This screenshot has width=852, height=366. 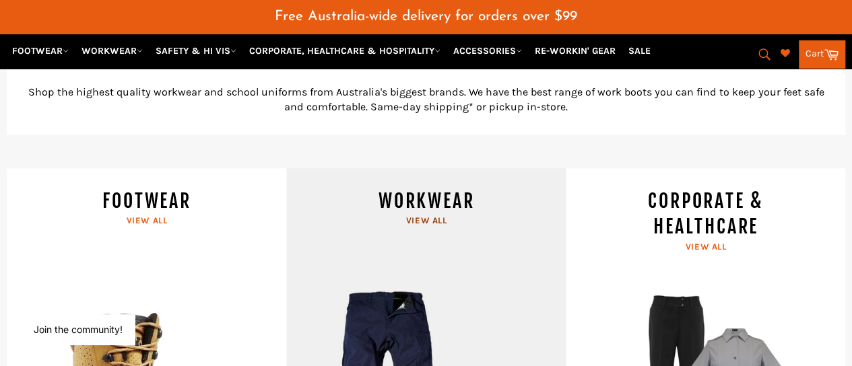 What do you see at coordinates (196, 51) in the screenshot?
I see `a: SAFETY & HI VIS` at bounding box center [196, 51].